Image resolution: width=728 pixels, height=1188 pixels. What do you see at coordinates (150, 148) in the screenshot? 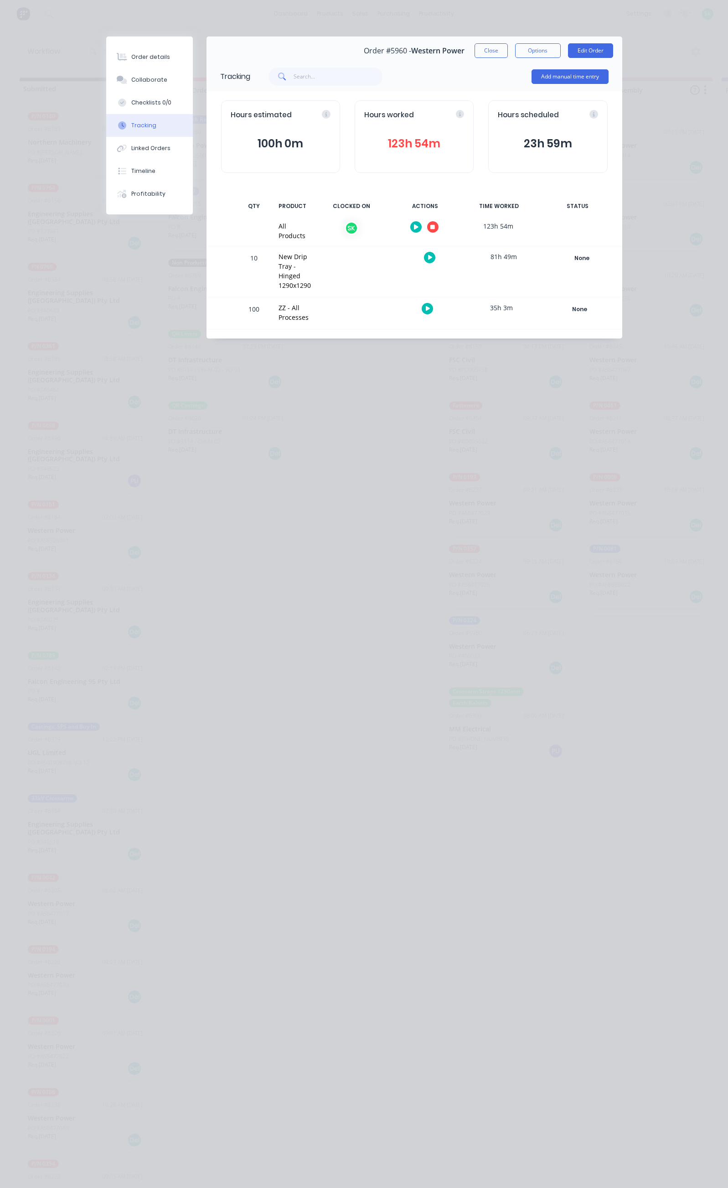
I see `button: Linked Orders` at bounding box center [150, 148].